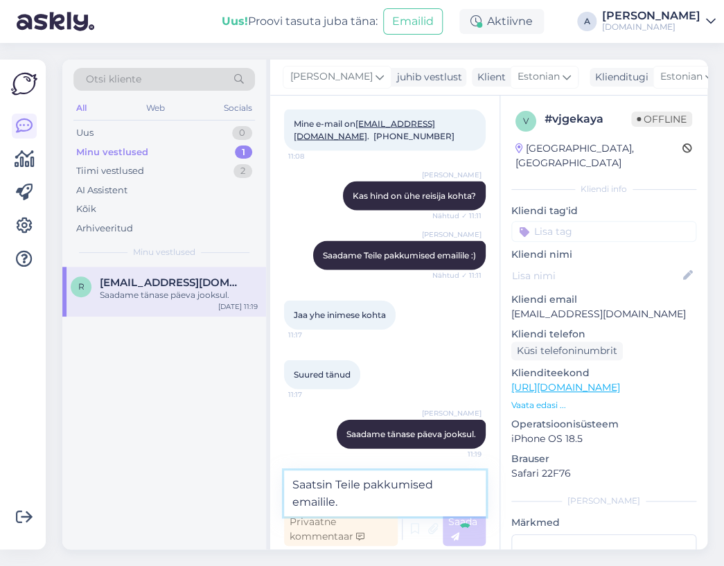 The image size is (724, 566). Describe the element at coordinates (413, 21) in the screenshot. I see `button: Emailid` at that location.